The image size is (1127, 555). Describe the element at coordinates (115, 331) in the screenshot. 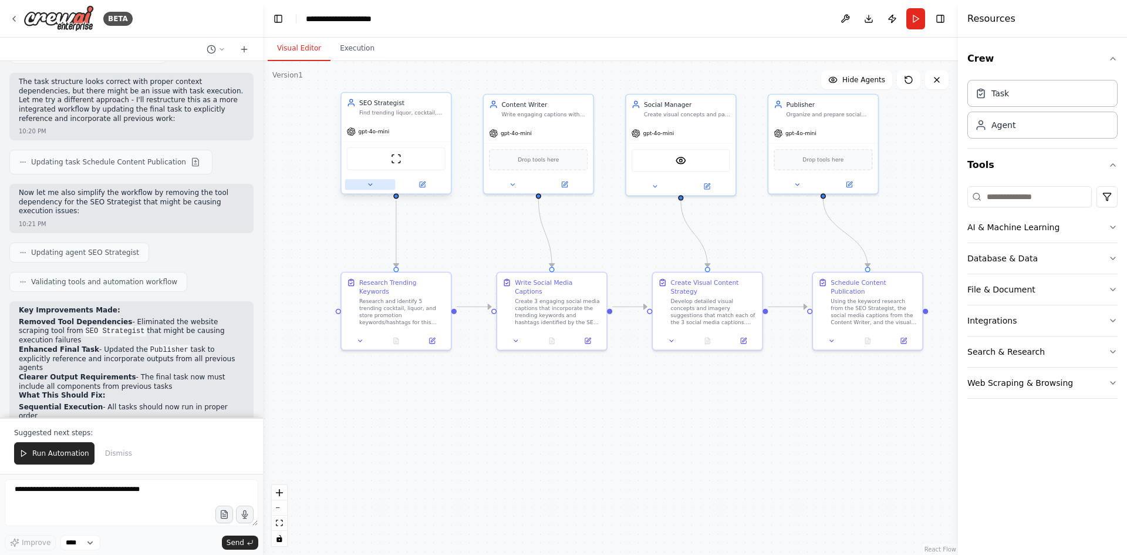

I see `code: SEO Strategist` at that location.